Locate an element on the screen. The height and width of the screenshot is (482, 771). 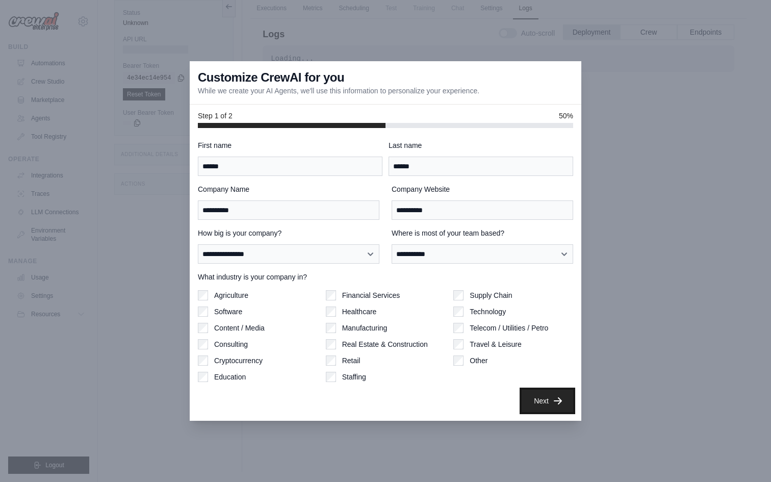
label: Agriculture is located at coordinates (231, 295).